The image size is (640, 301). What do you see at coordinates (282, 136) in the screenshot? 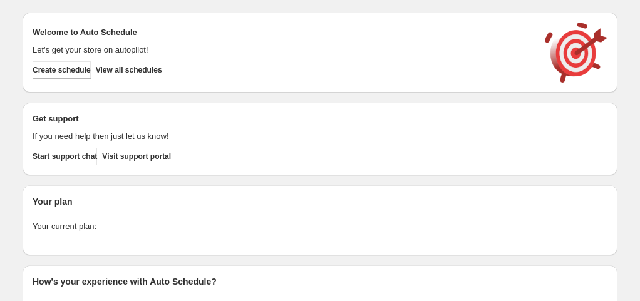
I see `p: If you need help then just let us know!` at bounding box center [282, 136].